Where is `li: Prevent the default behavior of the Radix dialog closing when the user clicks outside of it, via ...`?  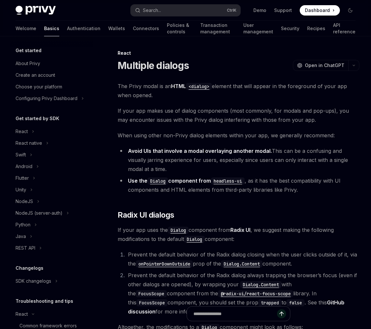
li: Prevent the default behavior of the Radix dialog closing when the user clicks outside of it, via ... is located at coordinates (243, 259).